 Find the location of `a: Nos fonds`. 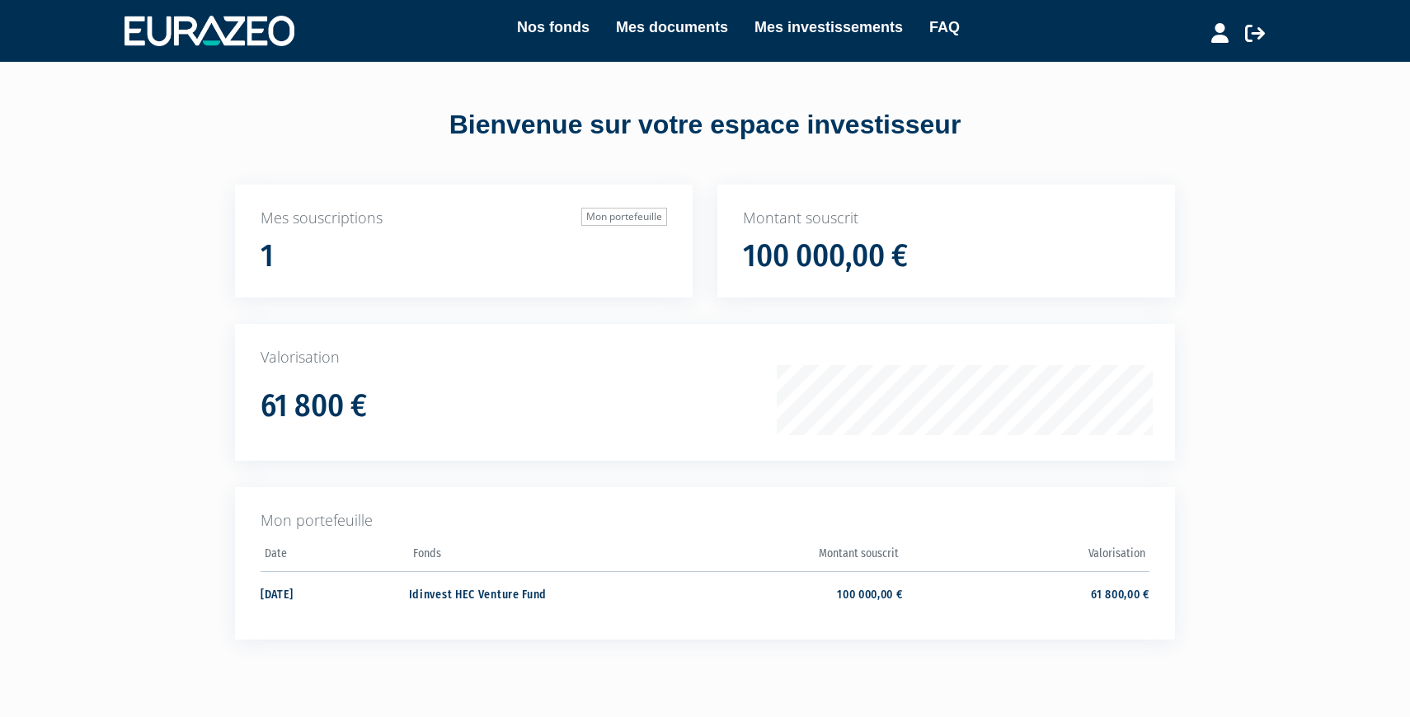

a: Nos fonds is located at coordinates (553, 27).